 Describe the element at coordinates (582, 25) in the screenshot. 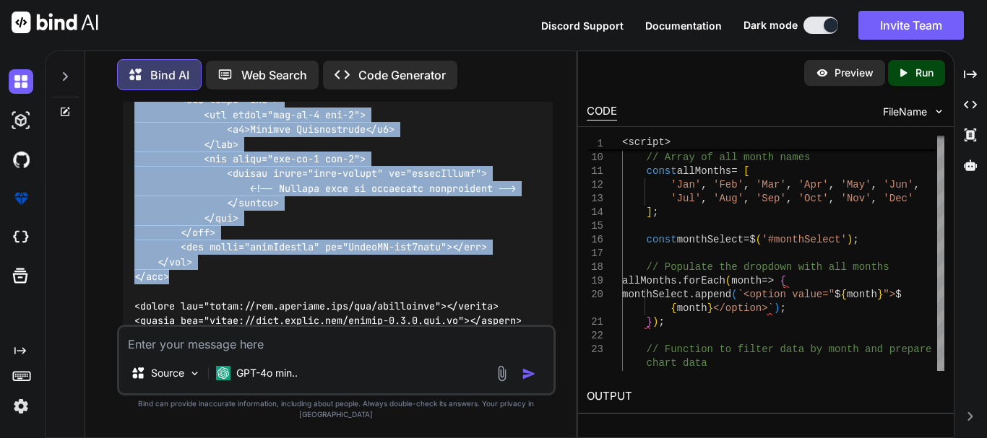

I see `span: Discord Support` at that location.